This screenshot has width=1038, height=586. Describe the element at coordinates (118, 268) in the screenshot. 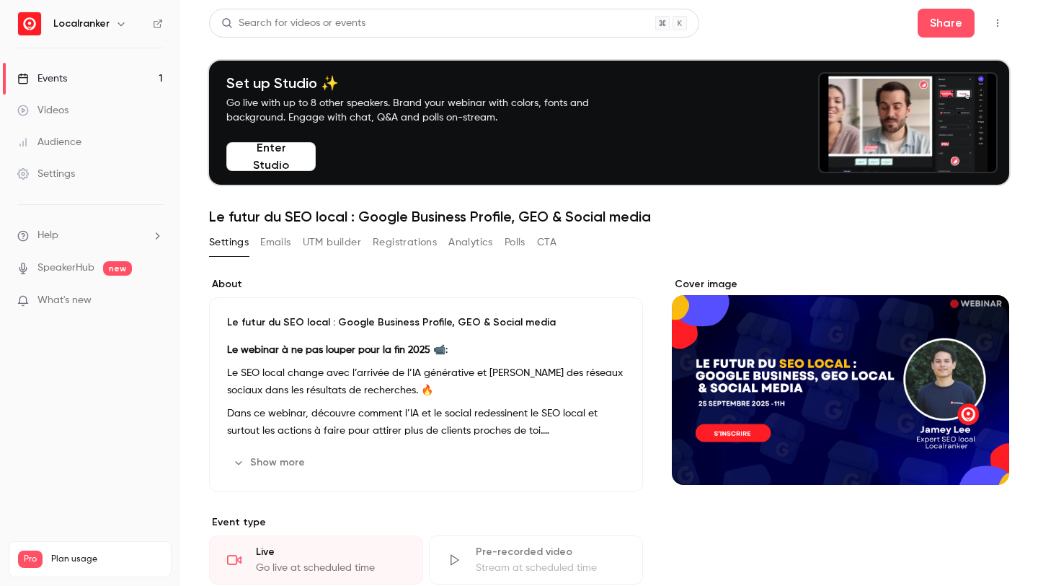

I see `span: new` at that location.